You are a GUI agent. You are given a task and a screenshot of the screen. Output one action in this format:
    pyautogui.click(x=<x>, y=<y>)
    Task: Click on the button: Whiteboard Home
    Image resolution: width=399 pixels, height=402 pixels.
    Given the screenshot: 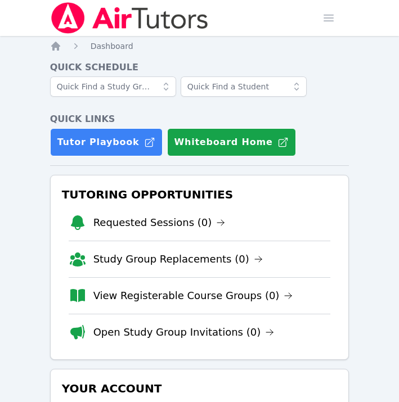 What is the action you would take?
    pyautogui.click(x=231, y=142)
    